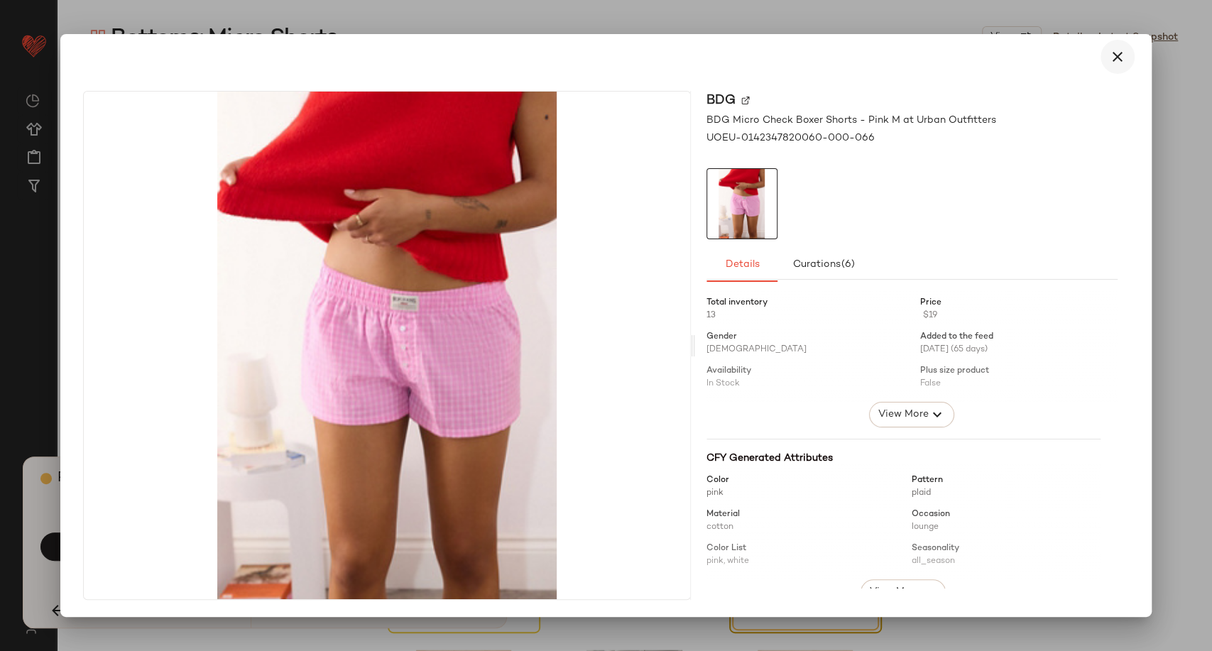  I want to click on span: Details, so click(741, 265).